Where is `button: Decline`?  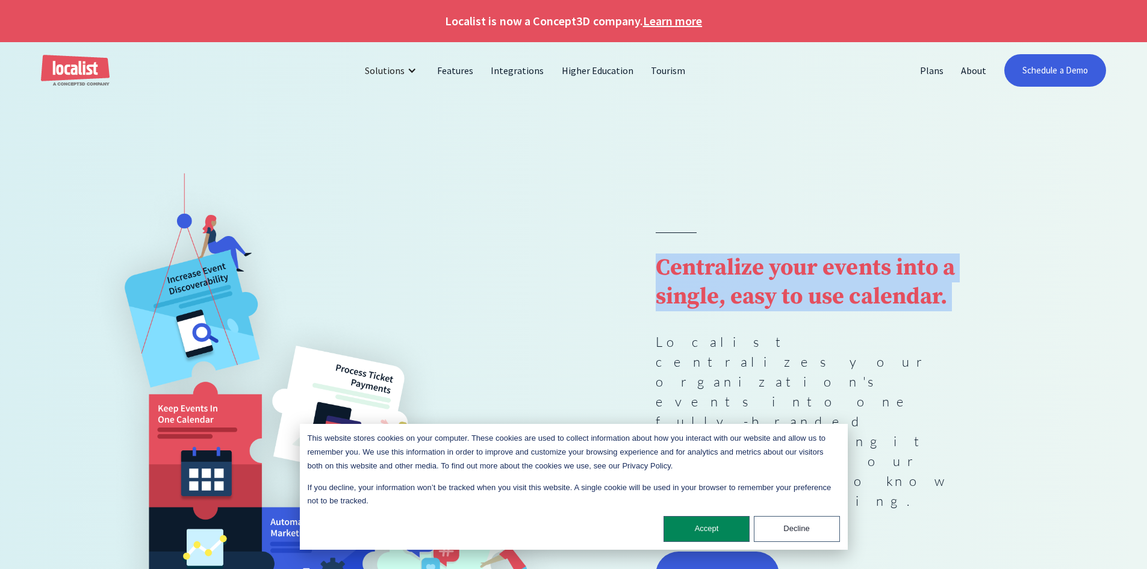 button: Decline is located at coordinates (797, 529).